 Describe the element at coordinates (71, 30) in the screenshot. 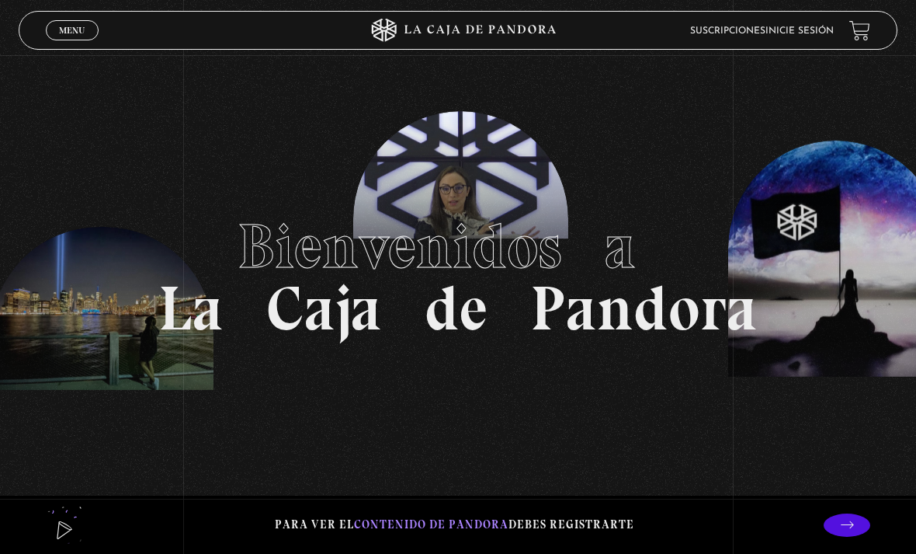

I see `span: Menu` at that location.